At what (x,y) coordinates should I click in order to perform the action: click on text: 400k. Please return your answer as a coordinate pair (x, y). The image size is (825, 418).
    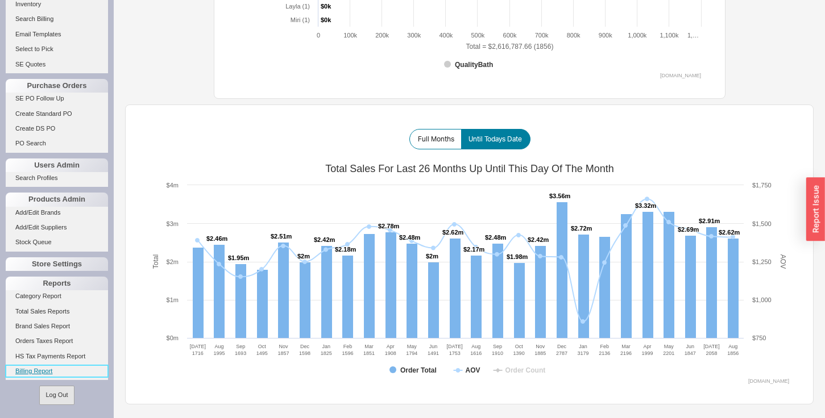
    Looking at the image, I should click on (446, 35).